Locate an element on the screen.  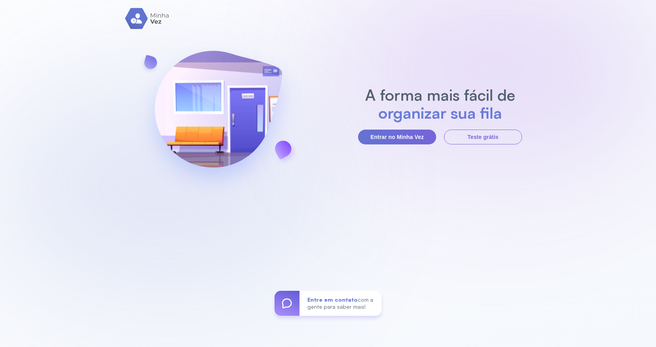
span: Entre em contato is located at coordinates (333, 300).